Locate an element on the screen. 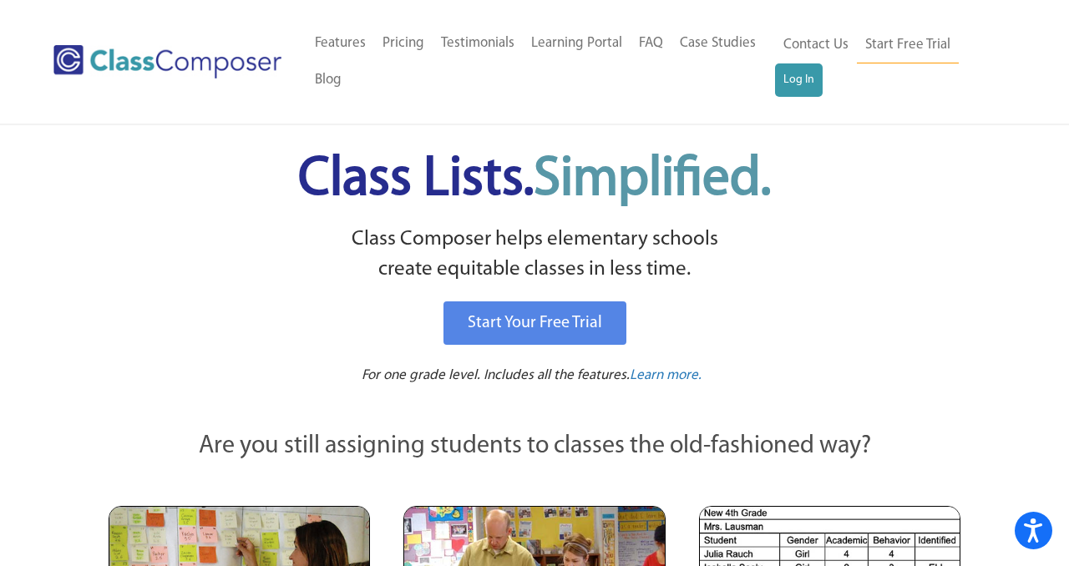  img: Class Composer is located at coordinates (167, 62).